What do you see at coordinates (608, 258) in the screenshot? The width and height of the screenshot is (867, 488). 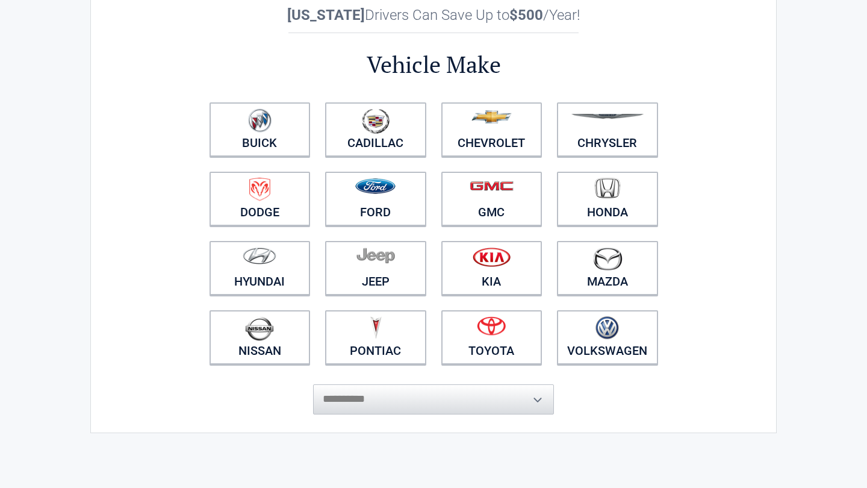 I see `img: mazda` at bounding box center [608, 258].